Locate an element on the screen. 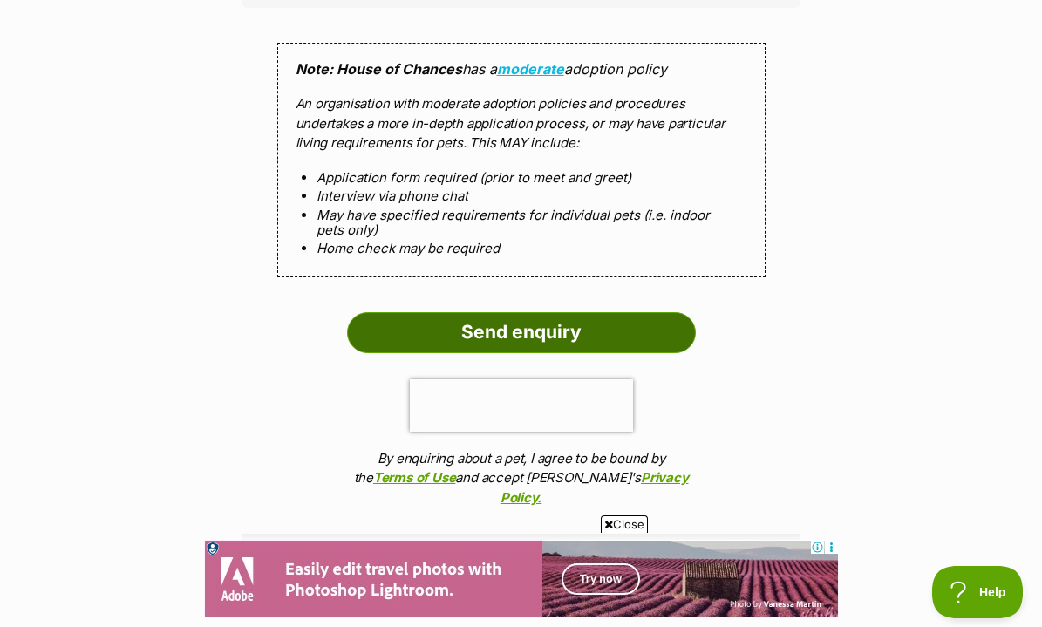 The image size is (1042, 627). a: Privacy Policy. is located at coordinates (595, 487).